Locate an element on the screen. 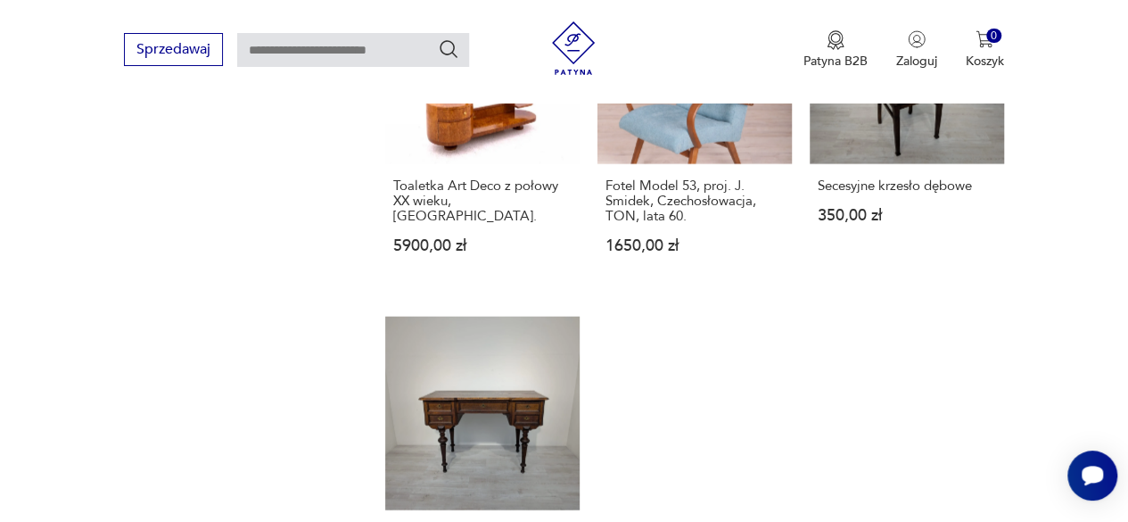  p: 350,00 zł is located at coordinates (907, 215).